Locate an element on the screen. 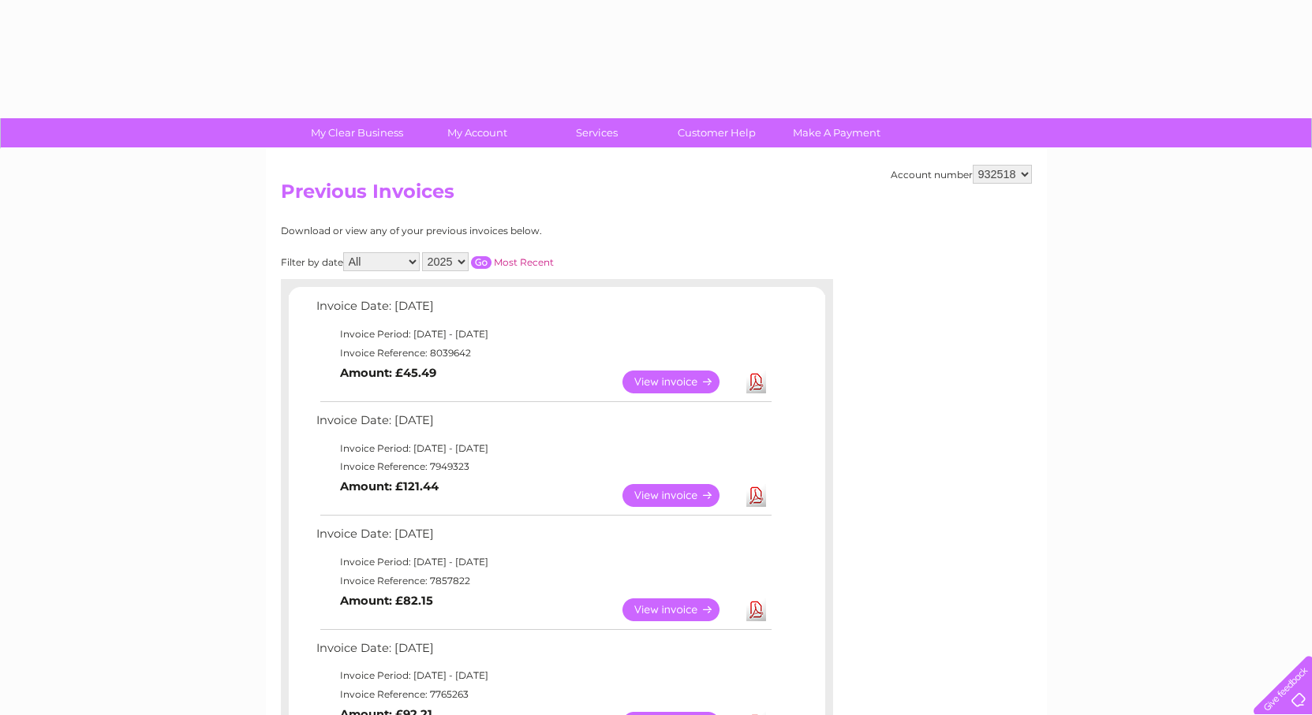 This screenshot has height=715, width=1312. td: Invoice Reference: 8039642 is located at coordinates (543, 353).